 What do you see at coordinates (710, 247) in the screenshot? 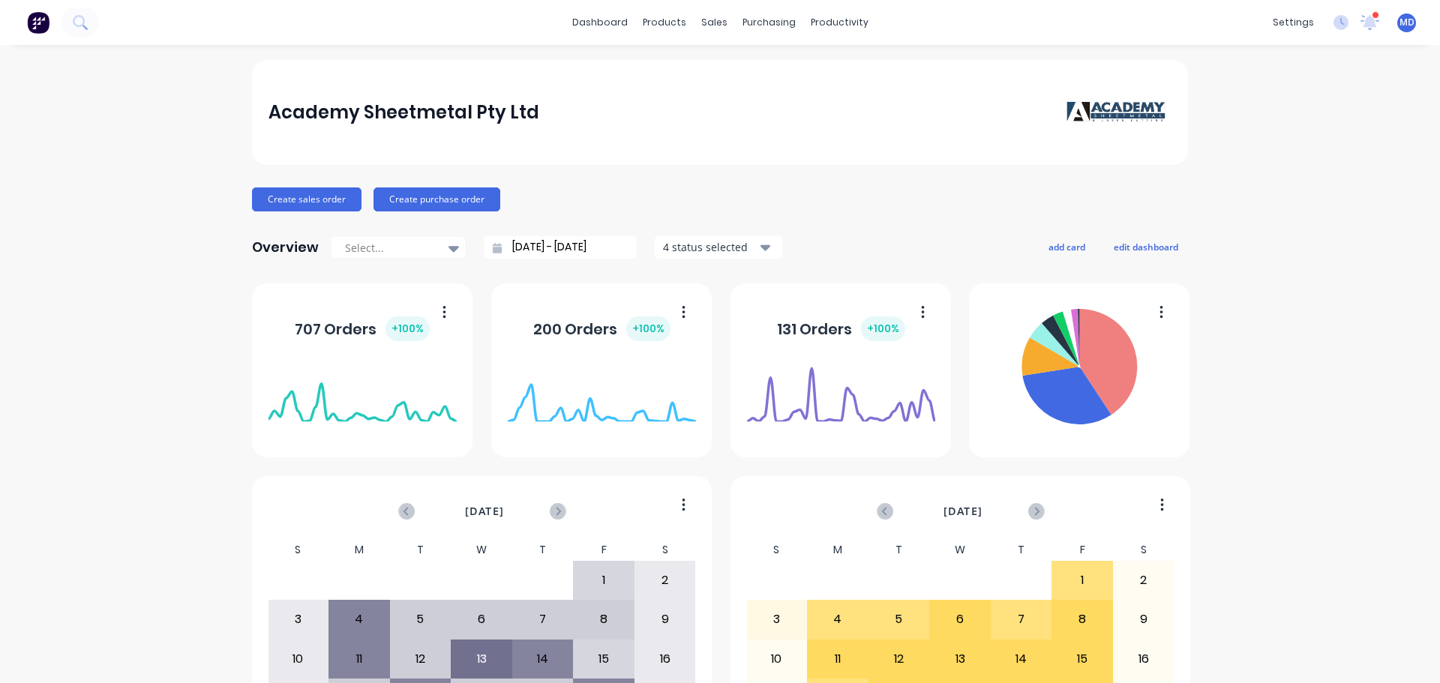
I see `div: 4 status selected` at bounding box center [710, 247].